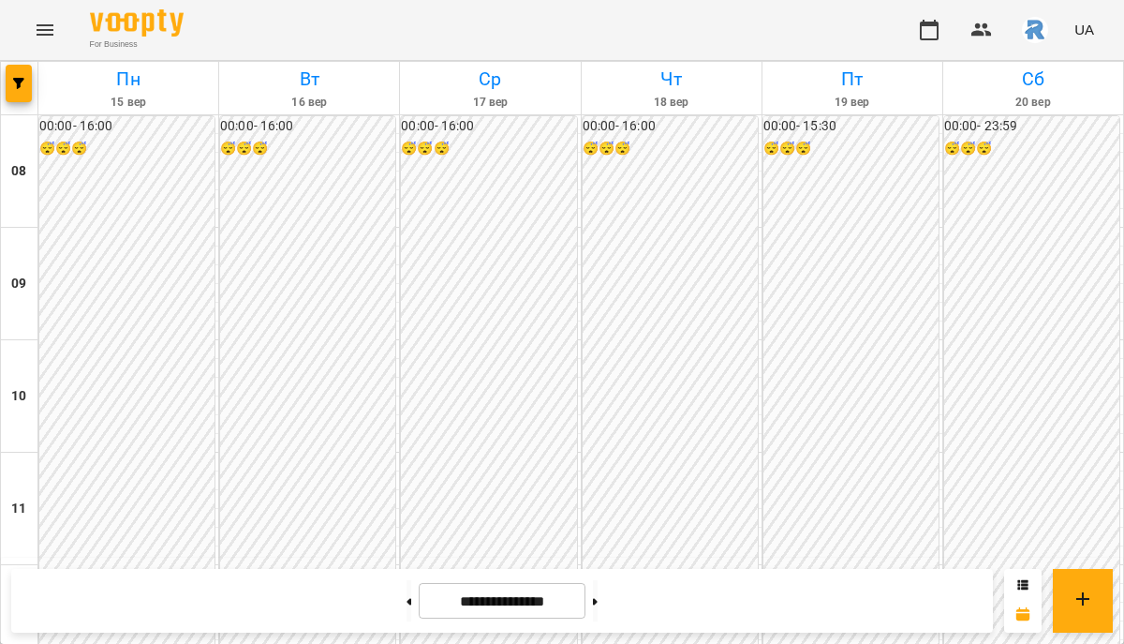  What do you see at coordinates (137, 22) in the screenshot?
I see `img: Voopty Logo` at bounding box center [137, 22].